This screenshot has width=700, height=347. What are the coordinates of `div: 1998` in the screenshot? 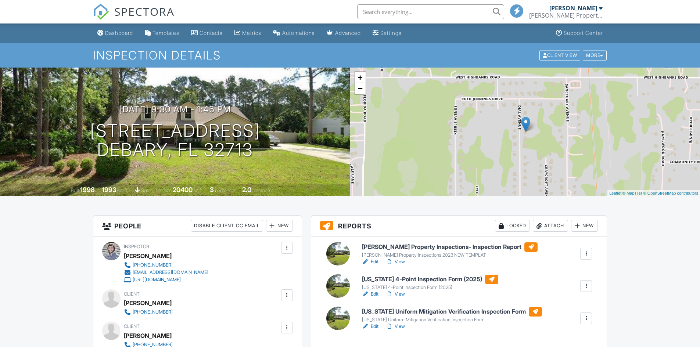 It's located at (88, 190).